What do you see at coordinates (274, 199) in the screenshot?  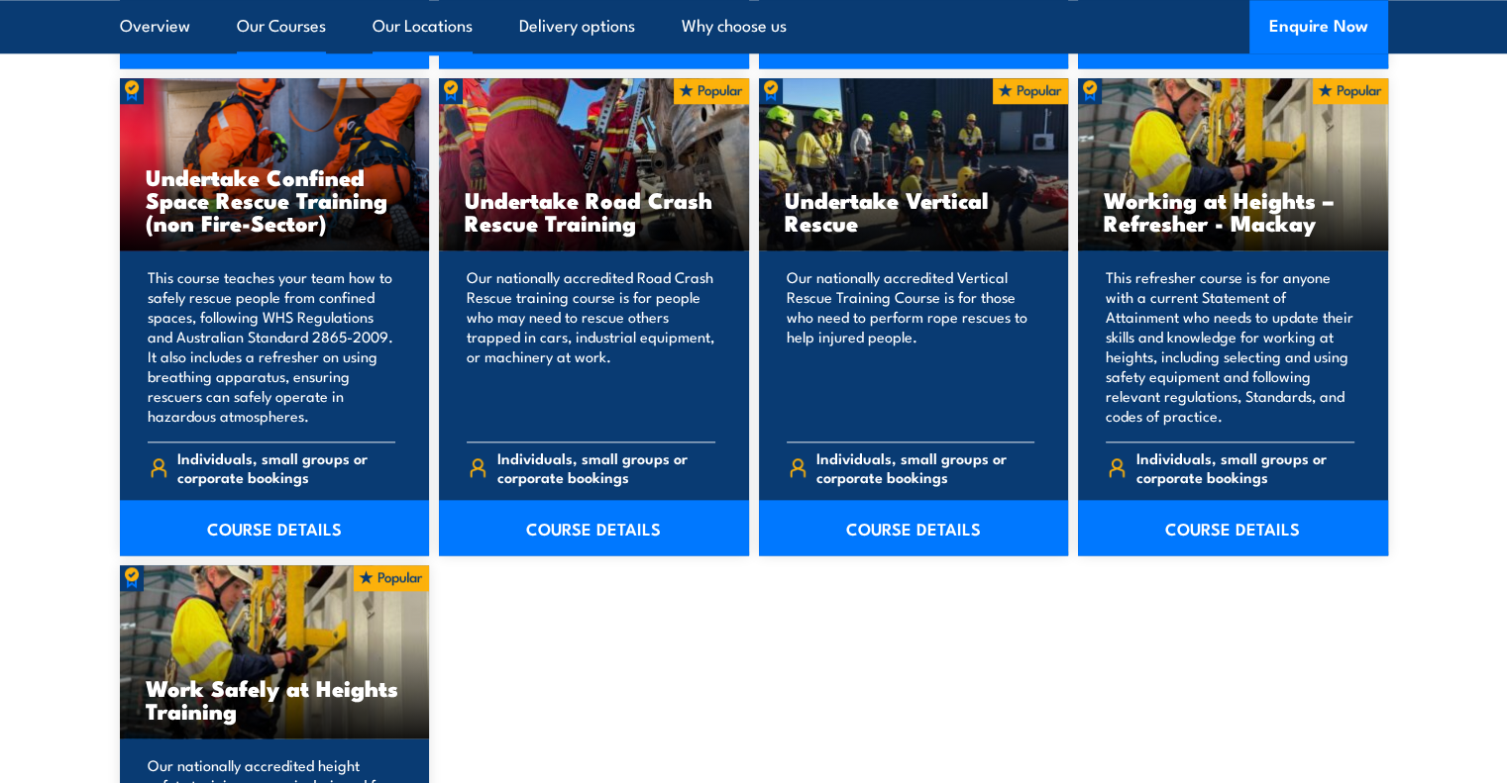 I see `h3: Undertake Confined Space Rescue Training (non Fire-Sector)` at bounding box center [274, 199].